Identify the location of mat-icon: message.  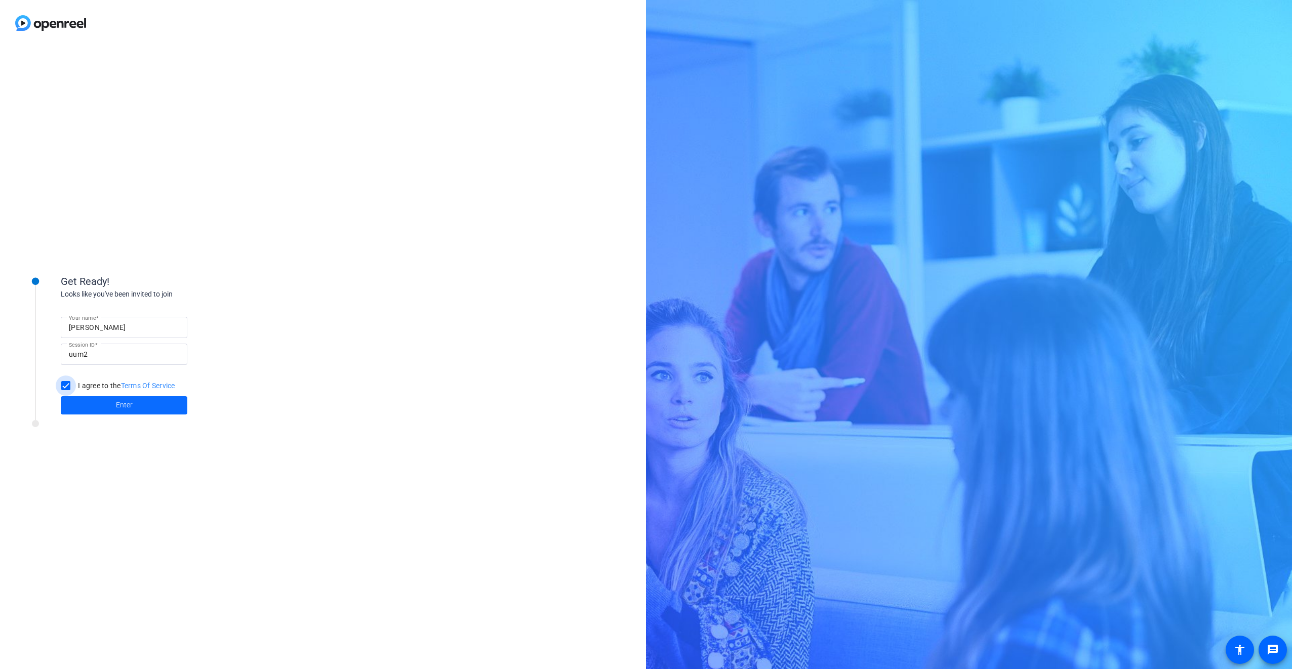
(1273, 650).